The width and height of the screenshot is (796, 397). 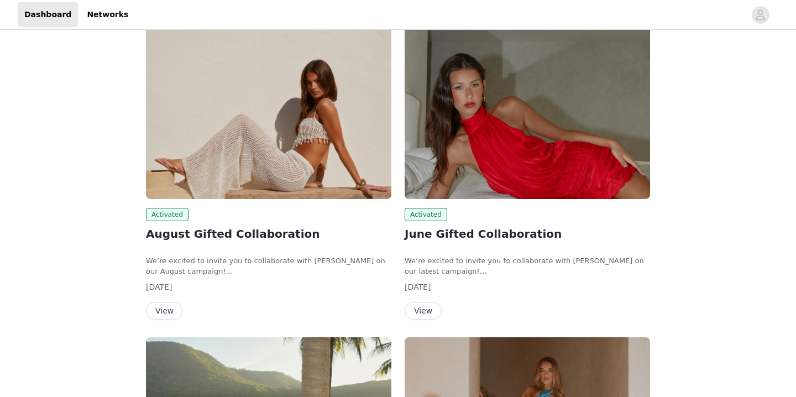 What do you see at coordinates (107, 14) in the screenshot?
I see `a: Networks` at bounding box center [107, 14].